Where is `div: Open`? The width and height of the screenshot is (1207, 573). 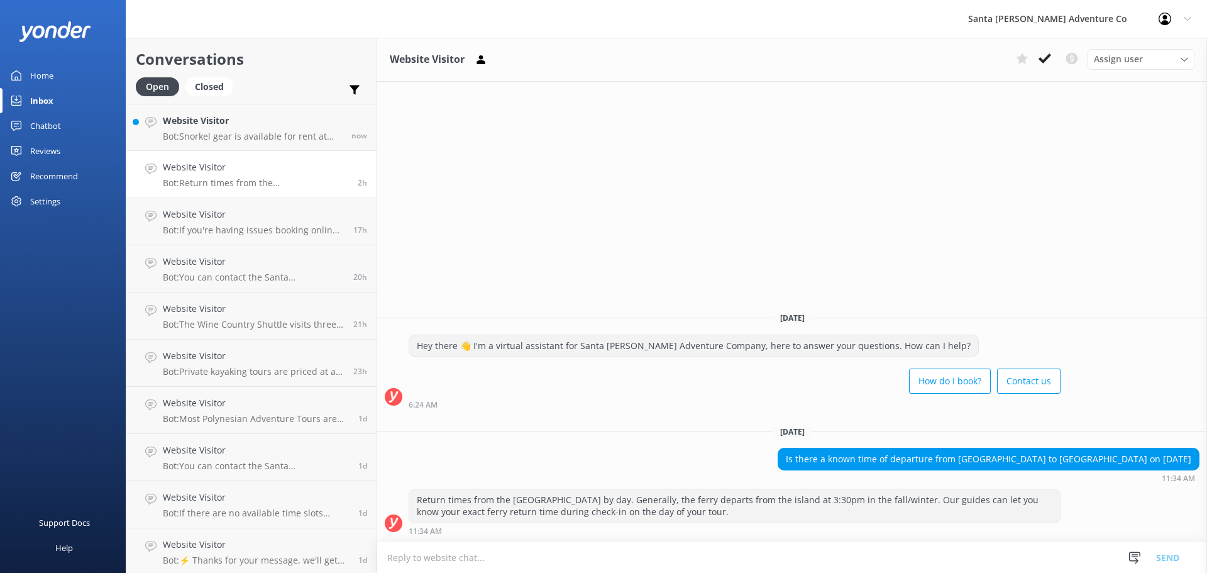
div: Open is located at coordinates (157, 87).